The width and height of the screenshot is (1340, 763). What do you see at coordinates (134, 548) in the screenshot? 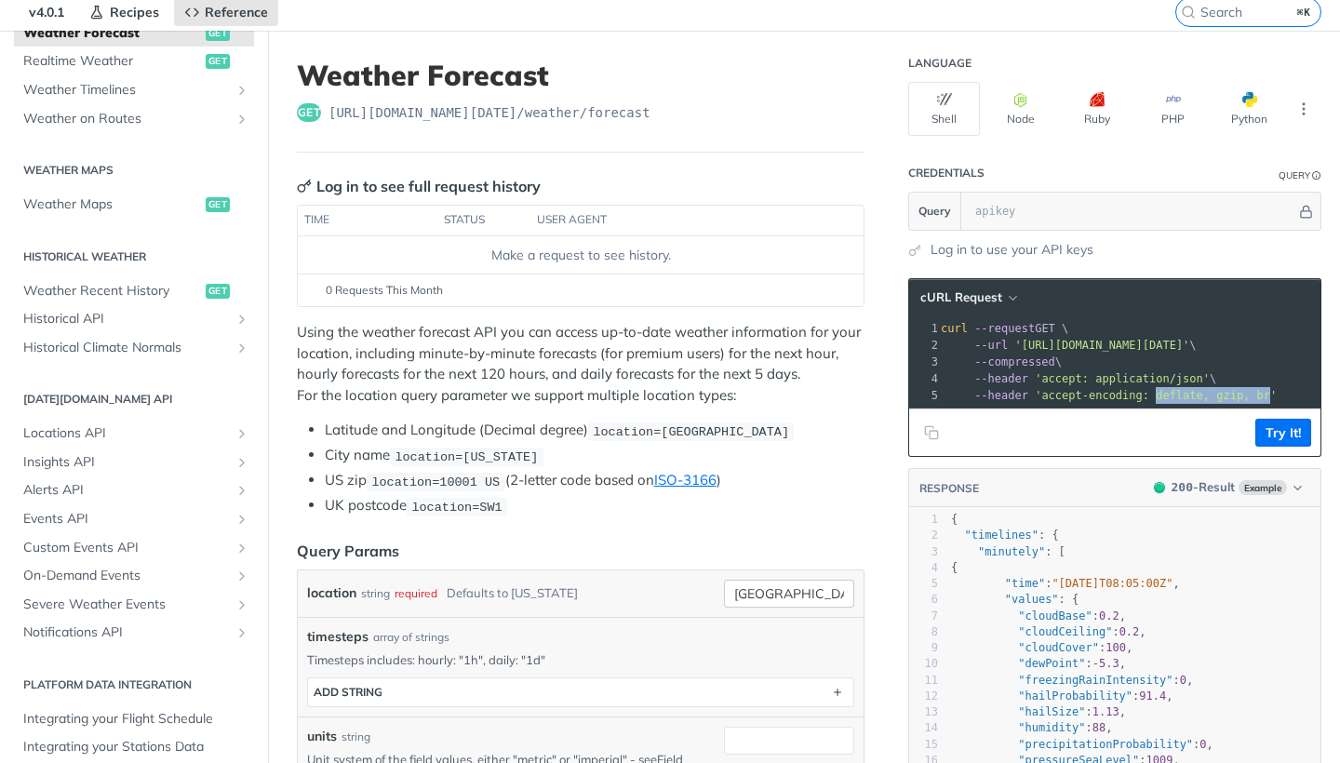
I see `a: Custom Events APIShow subpages for Custom Events API` at bounding box center [134, 548].